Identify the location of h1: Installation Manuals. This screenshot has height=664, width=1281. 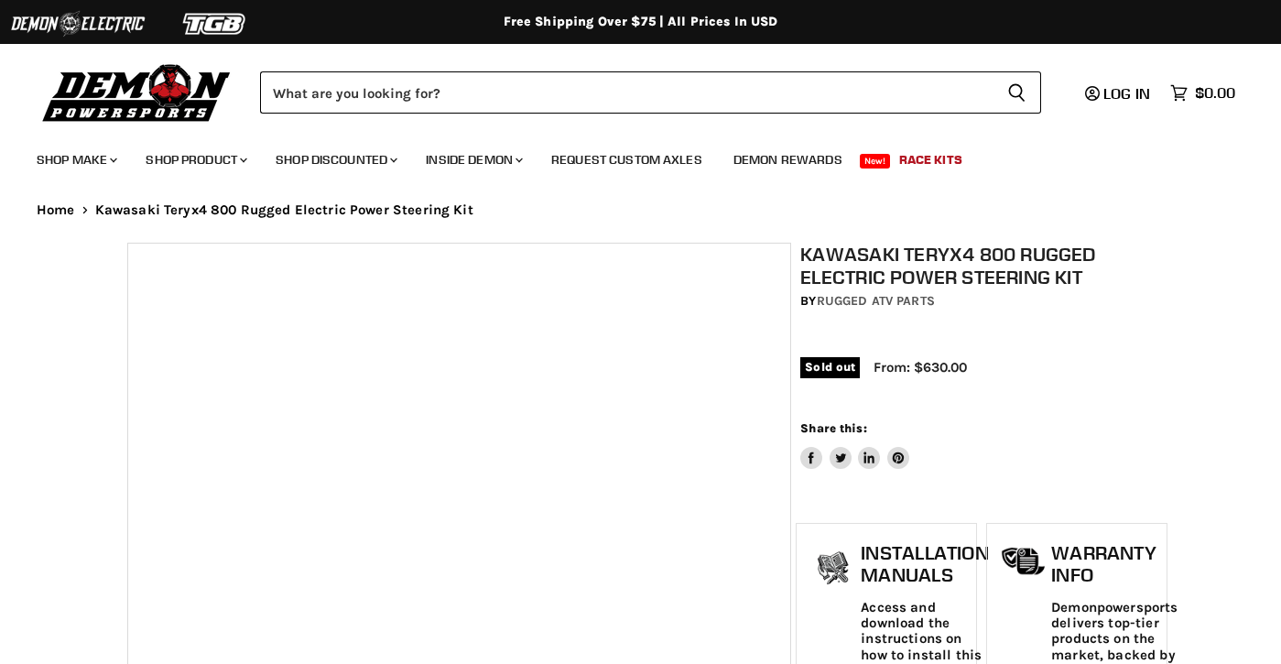
(924, 563).